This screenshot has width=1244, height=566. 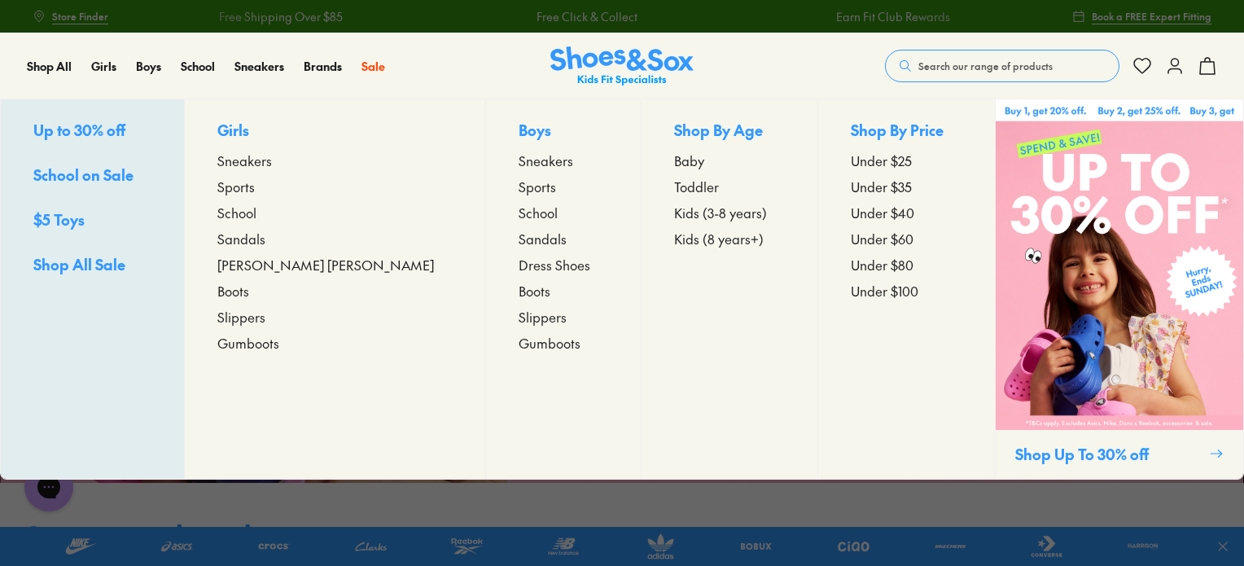 I want to click on a: Free Shipping Over $85, so click(x=281, y=16).